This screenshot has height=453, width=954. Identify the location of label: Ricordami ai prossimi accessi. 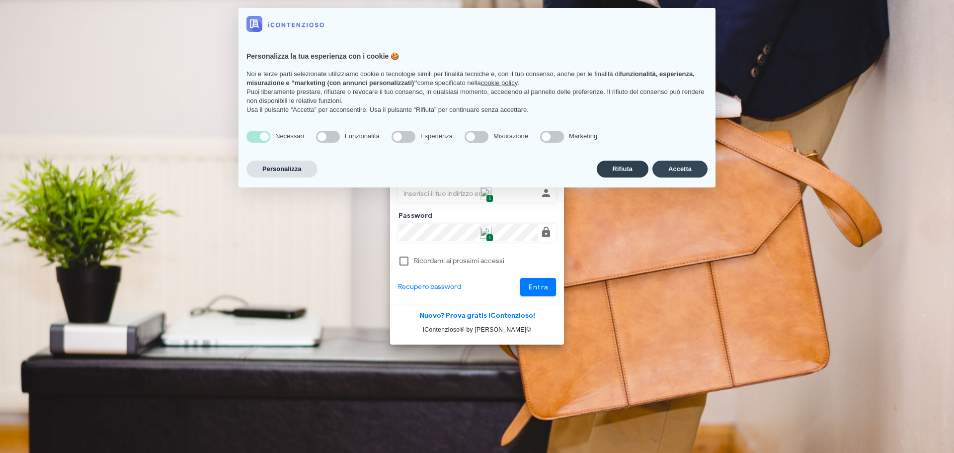
(485, 261).